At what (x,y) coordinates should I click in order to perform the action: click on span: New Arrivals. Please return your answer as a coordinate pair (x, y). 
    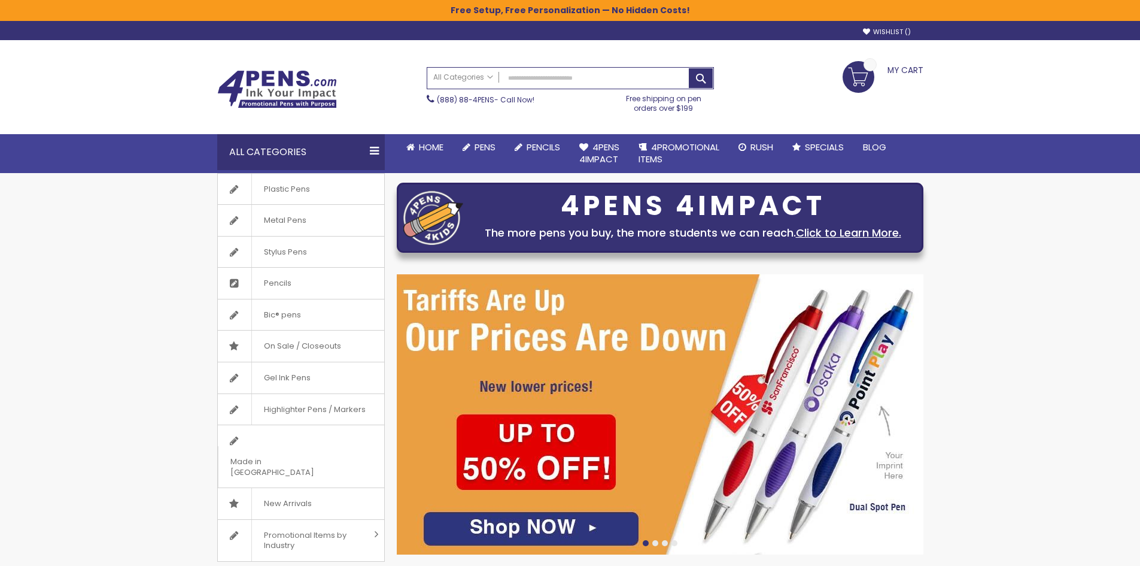
    Looking at the image, I should click on (287, 503).